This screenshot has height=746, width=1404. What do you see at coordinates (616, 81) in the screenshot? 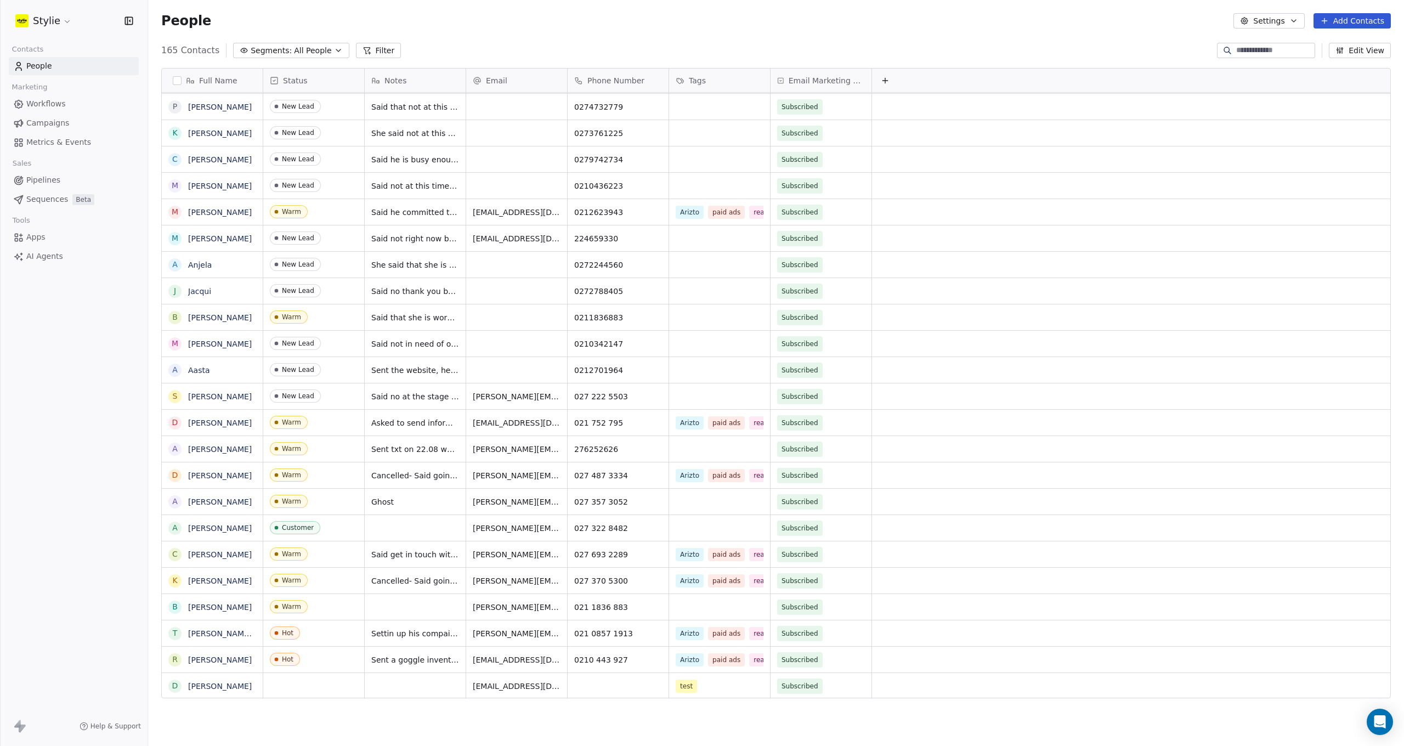
I see `span: Phone Number` at bounding box center [616, 81].